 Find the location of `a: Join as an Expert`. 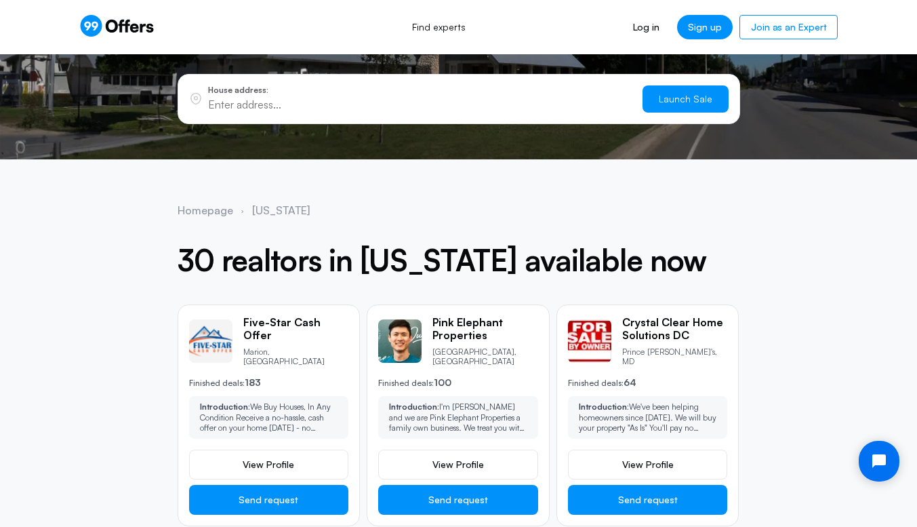

a: Join as an Expert is located at coordinates (788, 27).